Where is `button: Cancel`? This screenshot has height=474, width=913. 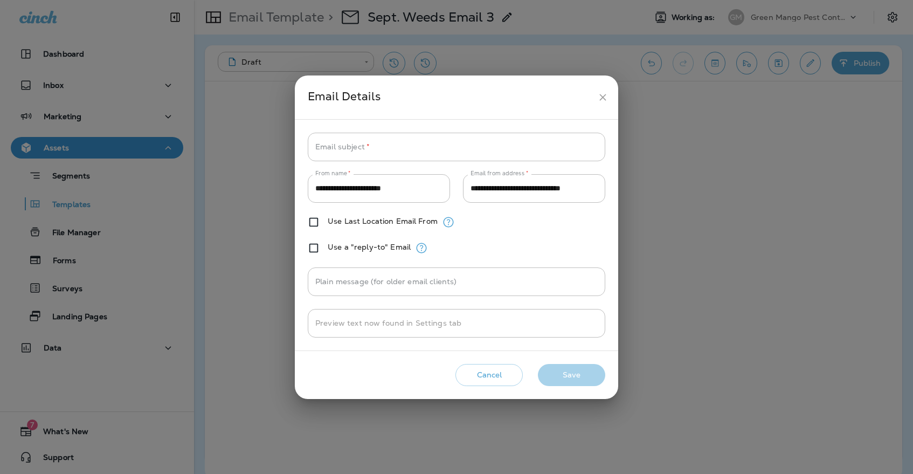
button: Cancel is located at coordinates (489, 374).